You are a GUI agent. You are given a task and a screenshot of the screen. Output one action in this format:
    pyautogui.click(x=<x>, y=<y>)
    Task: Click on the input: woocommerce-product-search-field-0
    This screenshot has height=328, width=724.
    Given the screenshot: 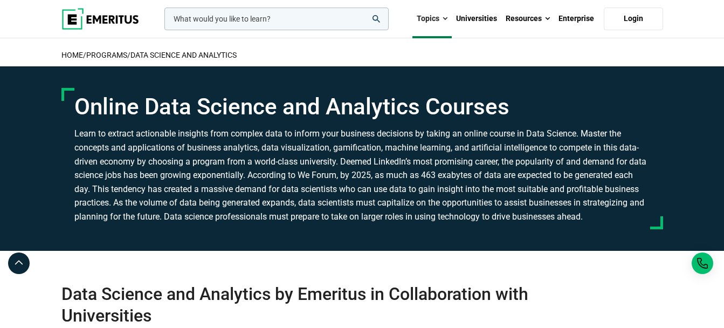 What is the action you would take?
    pyautogui.click(x=277, y=19)
    